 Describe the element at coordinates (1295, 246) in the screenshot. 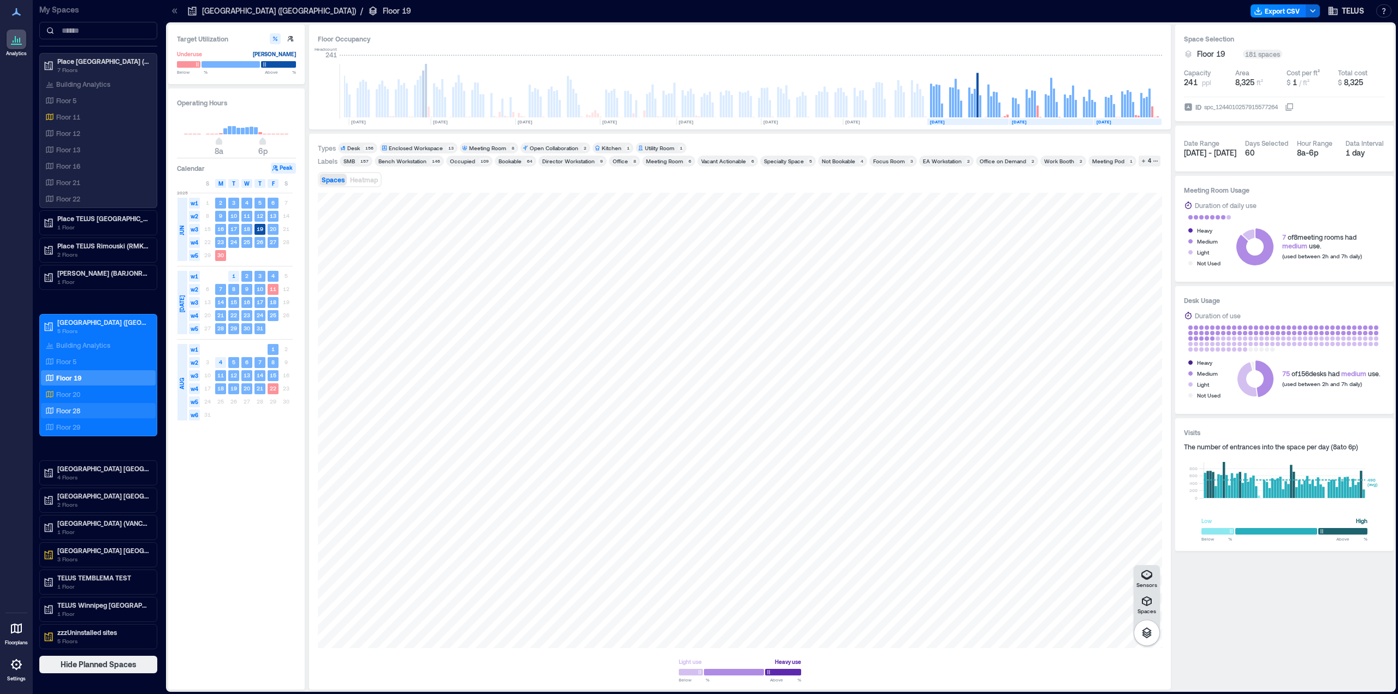

I see `span: medium` at that location.